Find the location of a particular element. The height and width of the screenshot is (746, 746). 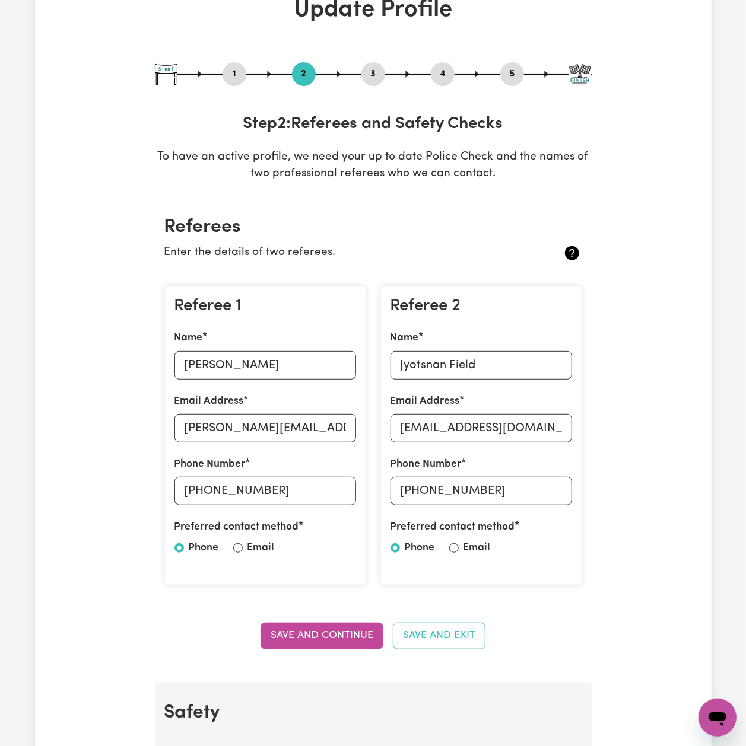

button: Save and Exit is located at coordinates (439, 636).